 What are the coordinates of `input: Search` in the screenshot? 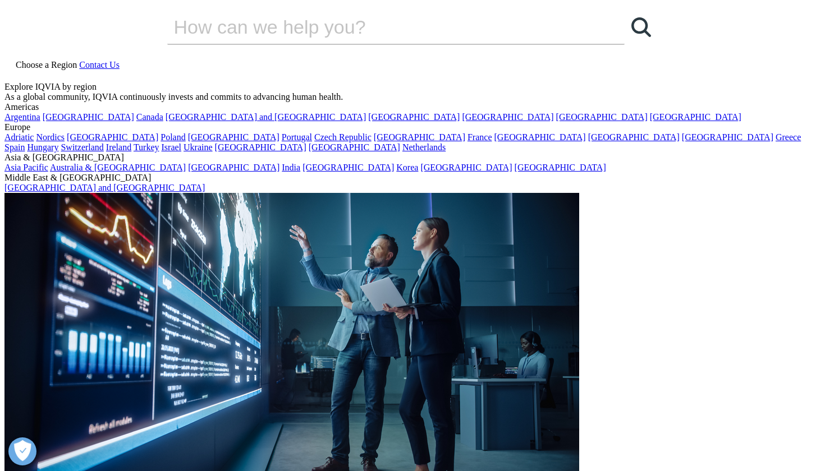 It's located at (380, 27).